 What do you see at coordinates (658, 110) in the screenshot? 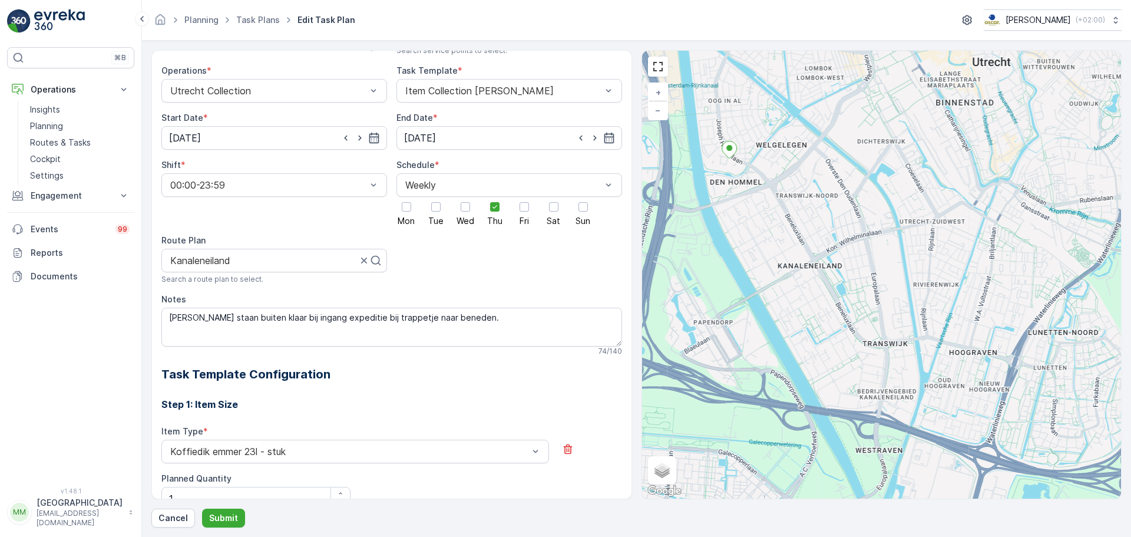
I see `a: Zoom Out` at bounding box center [658, 110].